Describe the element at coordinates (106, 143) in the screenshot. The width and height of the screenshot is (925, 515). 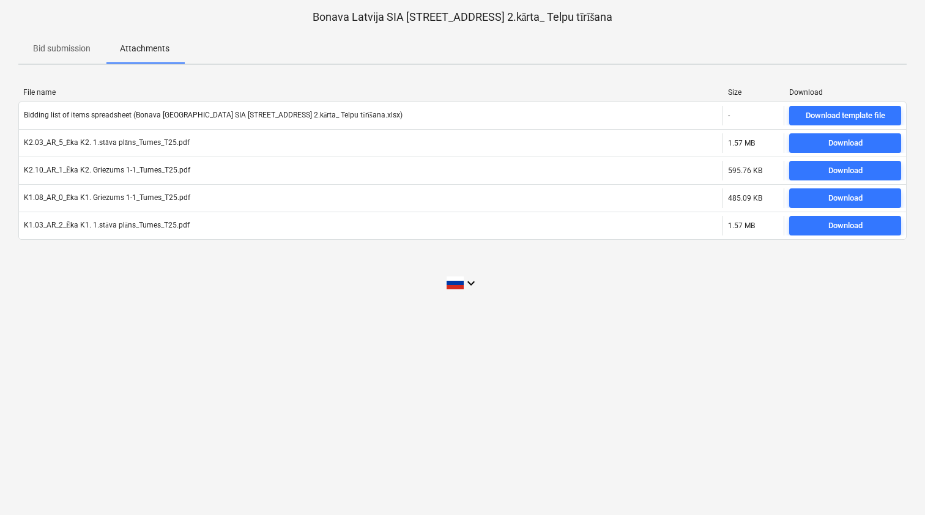
I see `div: K2.03_AR_5_Ēka K2. 1.stāva plāns_Tumes_T25.pdf` at that location.